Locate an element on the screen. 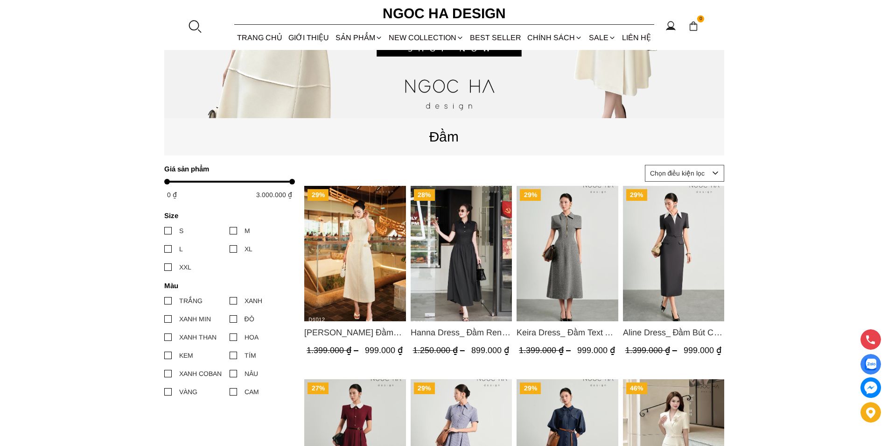  a: Display image is located at coordinates (871, 364).